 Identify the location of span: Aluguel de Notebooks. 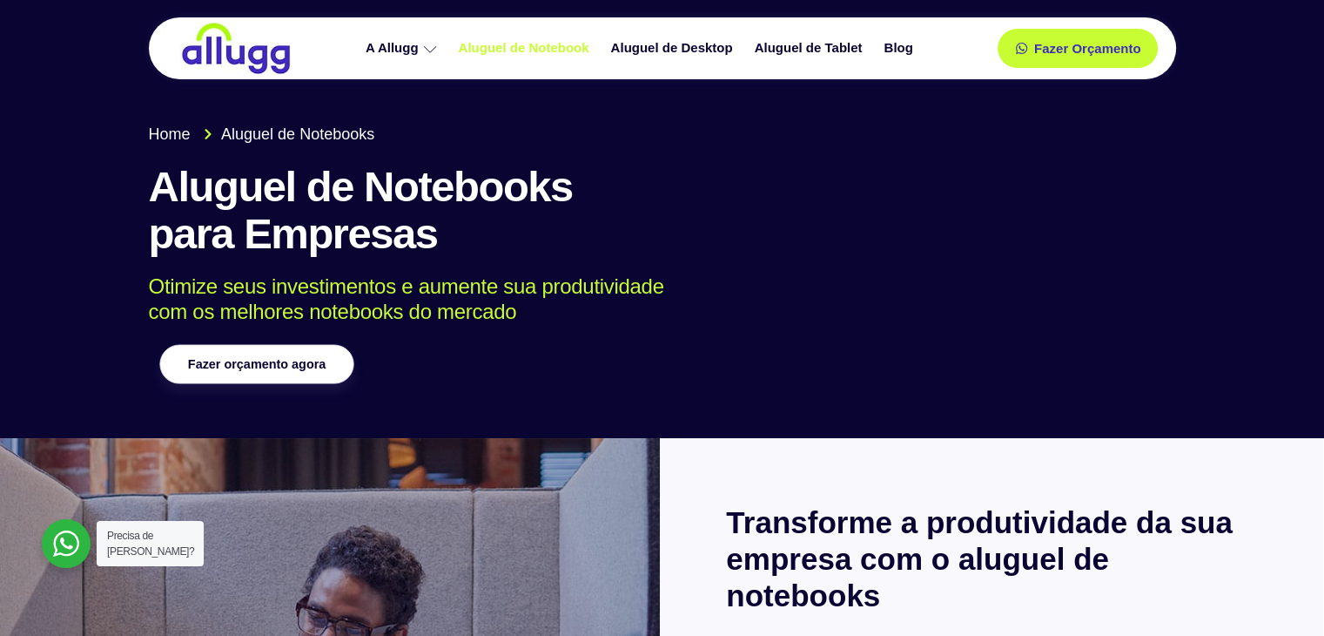
(295, 134).